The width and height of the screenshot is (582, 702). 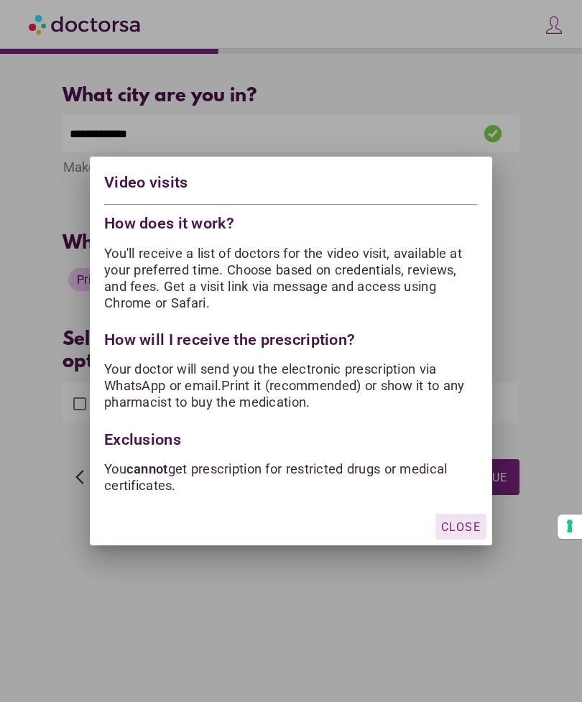 I want to click on div: Video visits, so click(x=291, y=185).